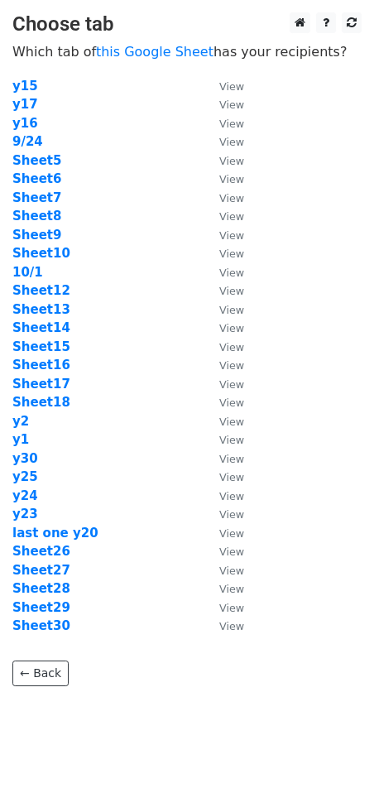  Describe the element at coordinates (41, 310) in the screenshot. I see `strong: Sheet13` at that location.